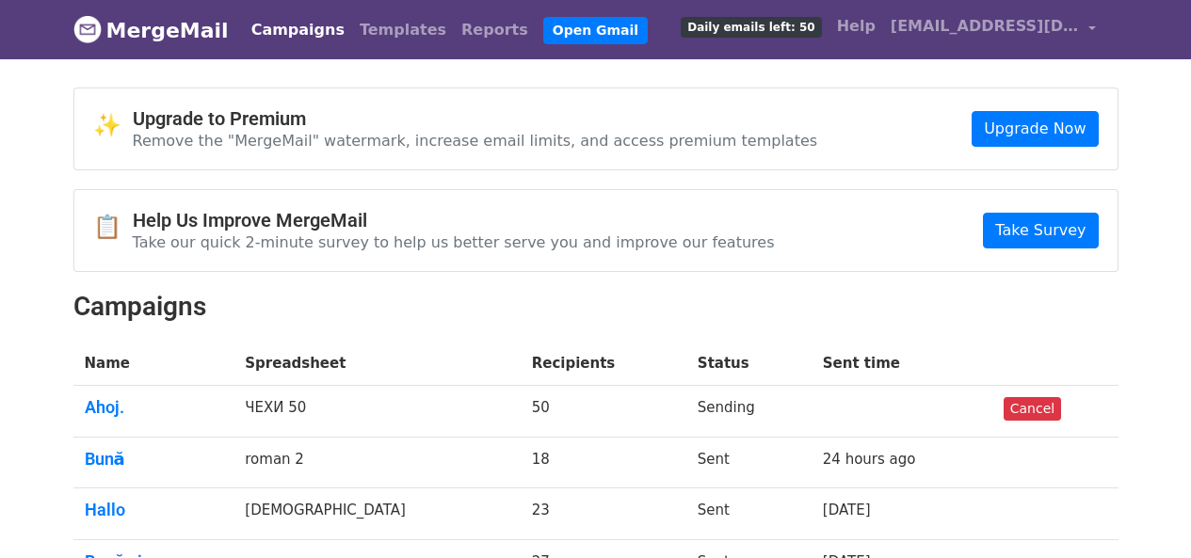 Image resolution: width=1191 pixels, height=558 pixels. What do you see at coordinates (603, 462) in the screenshot?
I see `td: 18` at bounding box center [603, 462].